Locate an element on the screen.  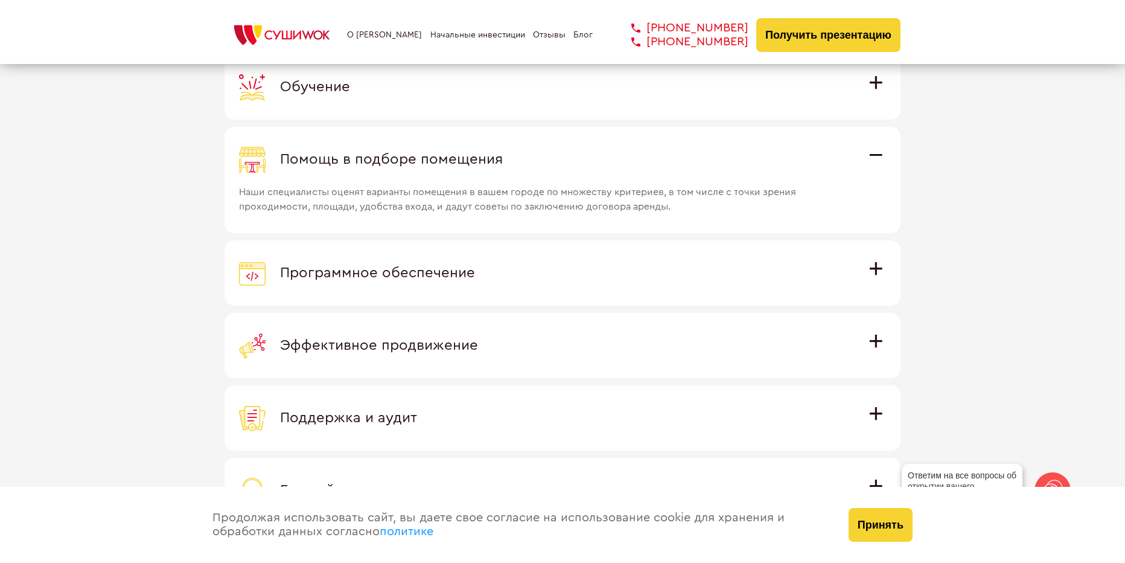
a: Начальные инвестиции is located at coordinates (478, 35).